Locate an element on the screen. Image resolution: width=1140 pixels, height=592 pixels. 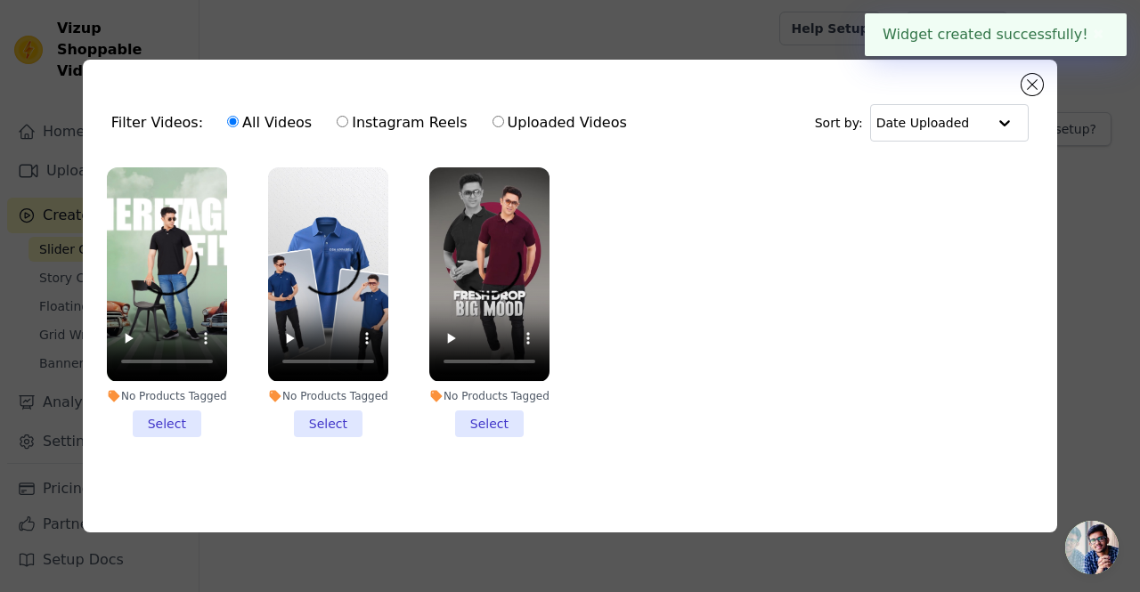
div: Filter Videos: is located at coordinates (374, 123).